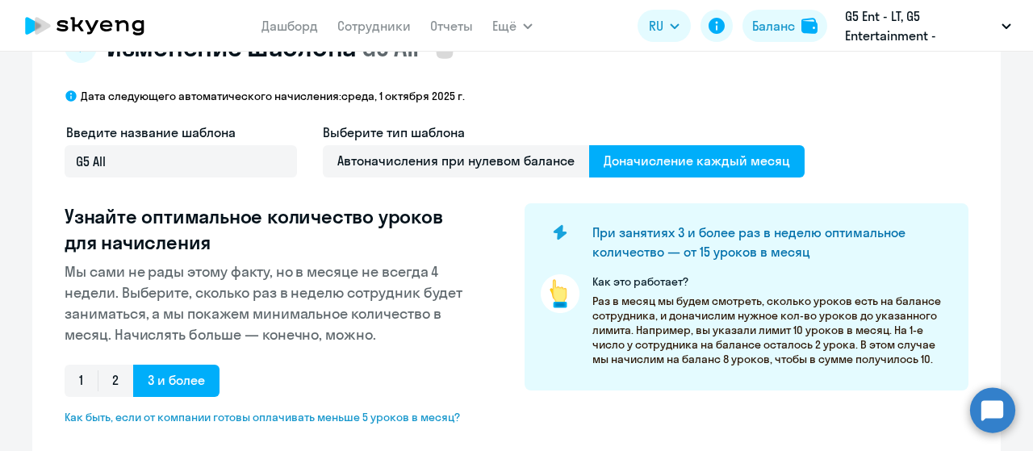 This screenshot has width=1033, height=451. What do you see at coordinates (810, 26) in the screenshot?
I see `img: balance` at bounding box center [810, 26].